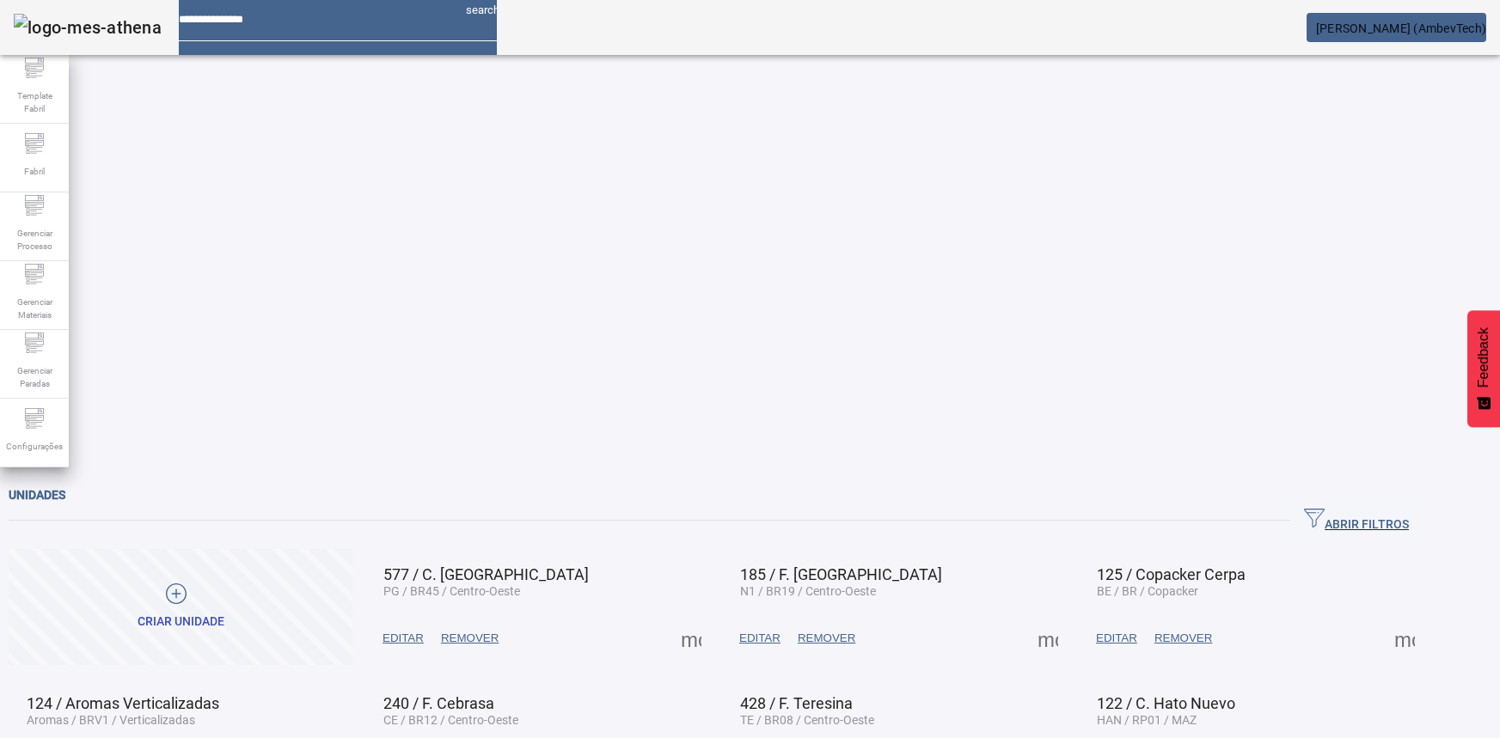 The image size is (1500, 738). What do you see at coordinates (123, 703) in the screenshot?
I see `span: 124 / Aromas Verticalizadas` at bounding box center [123, 703].